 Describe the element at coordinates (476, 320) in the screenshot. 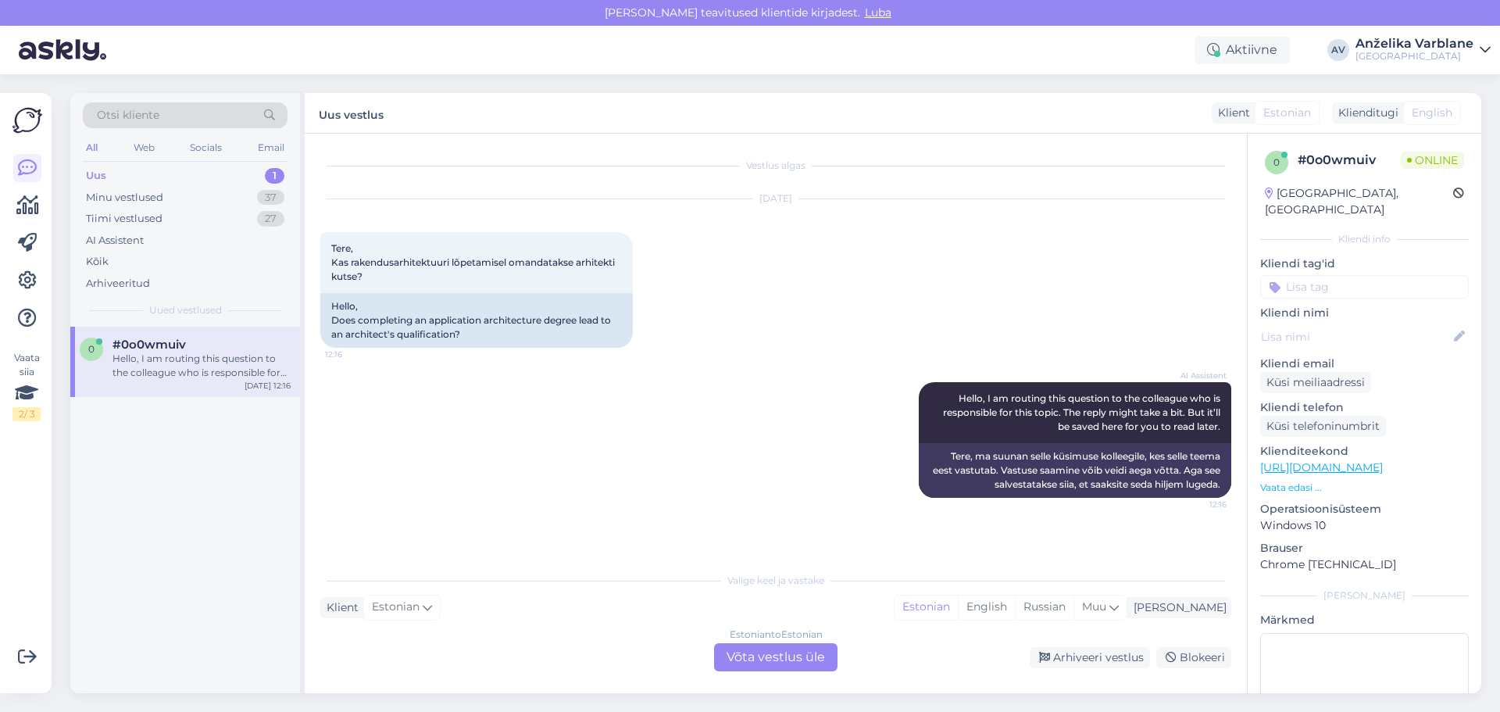

I see `div: Hello, Does completing an application architecture degree lead to an architect's qualification?` at that location.